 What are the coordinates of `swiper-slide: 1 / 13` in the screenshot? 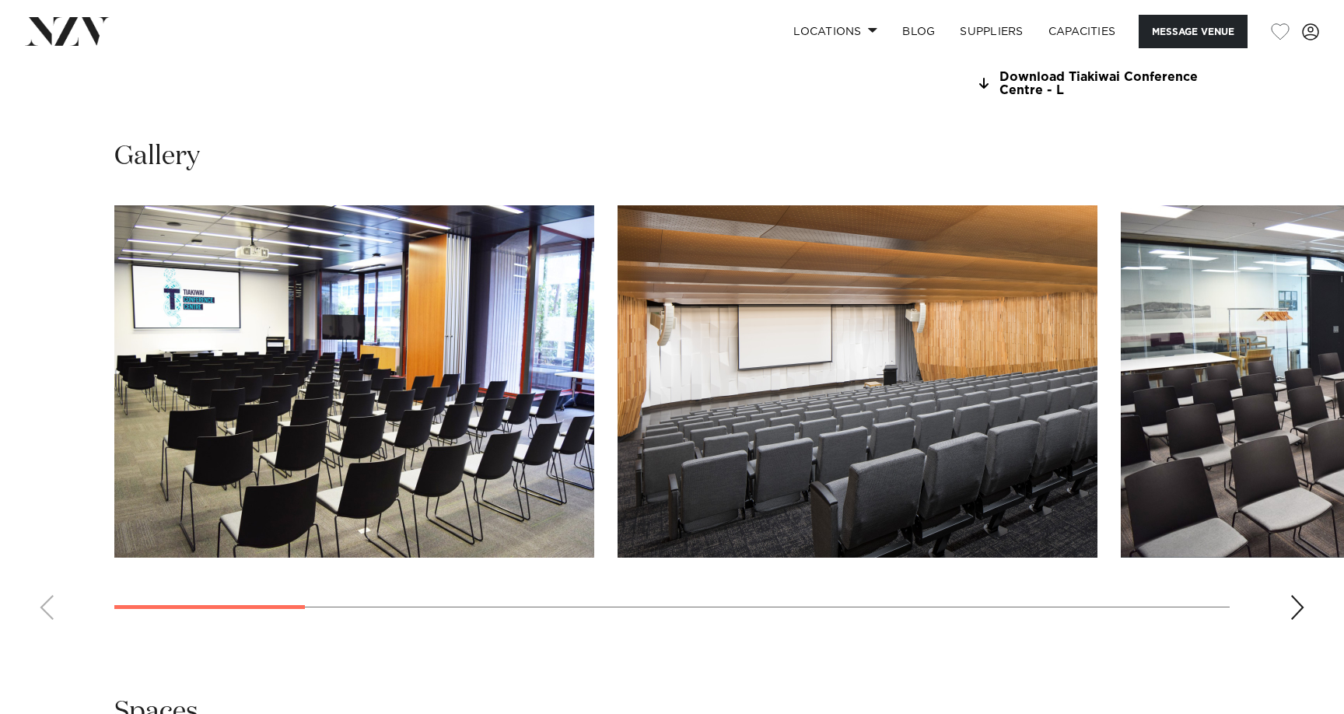 It's located at (354, 381).